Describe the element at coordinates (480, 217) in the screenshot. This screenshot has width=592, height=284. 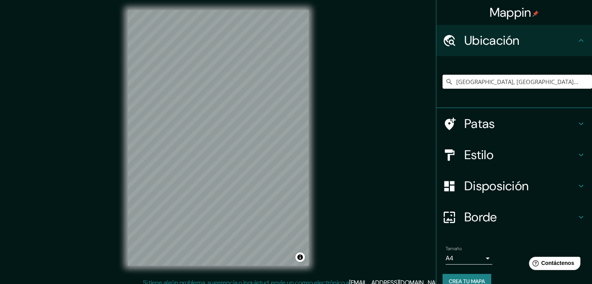
I see `font: Borde` at that location.